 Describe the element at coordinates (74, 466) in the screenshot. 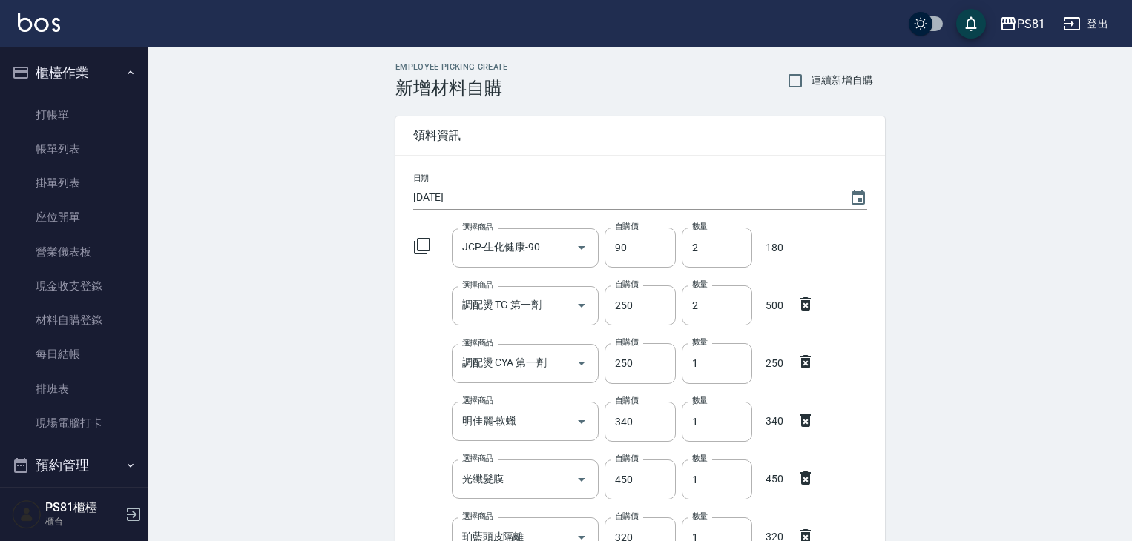

I see `button: 預約管理` at that location.